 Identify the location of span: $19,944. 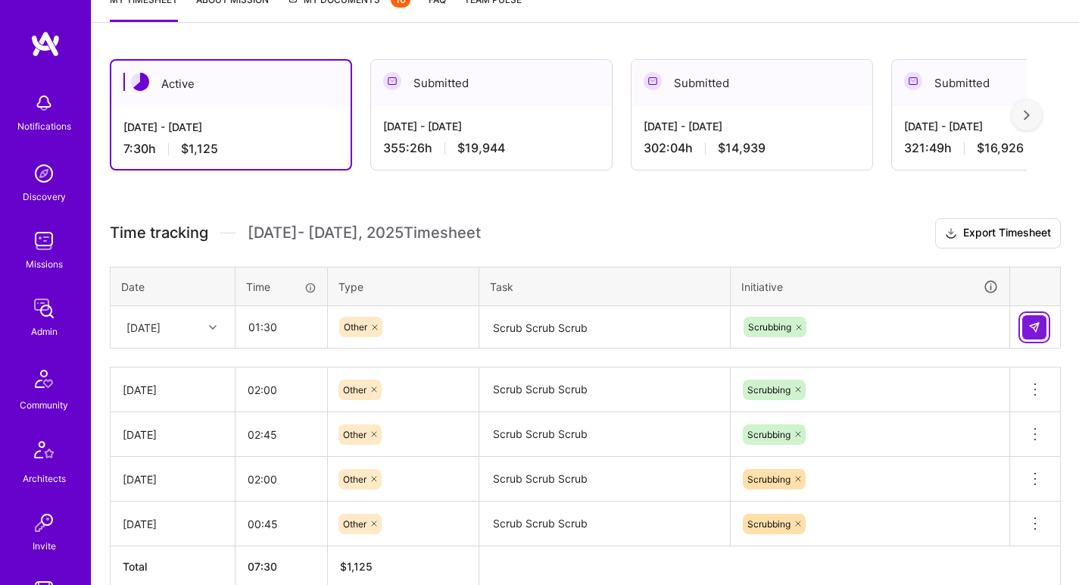
(481, 148).